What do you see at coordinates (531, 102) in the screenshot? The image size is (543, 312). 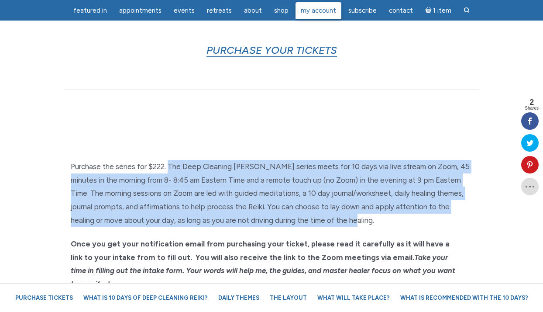 I see `span: 2` at bounding box center [531, 102].